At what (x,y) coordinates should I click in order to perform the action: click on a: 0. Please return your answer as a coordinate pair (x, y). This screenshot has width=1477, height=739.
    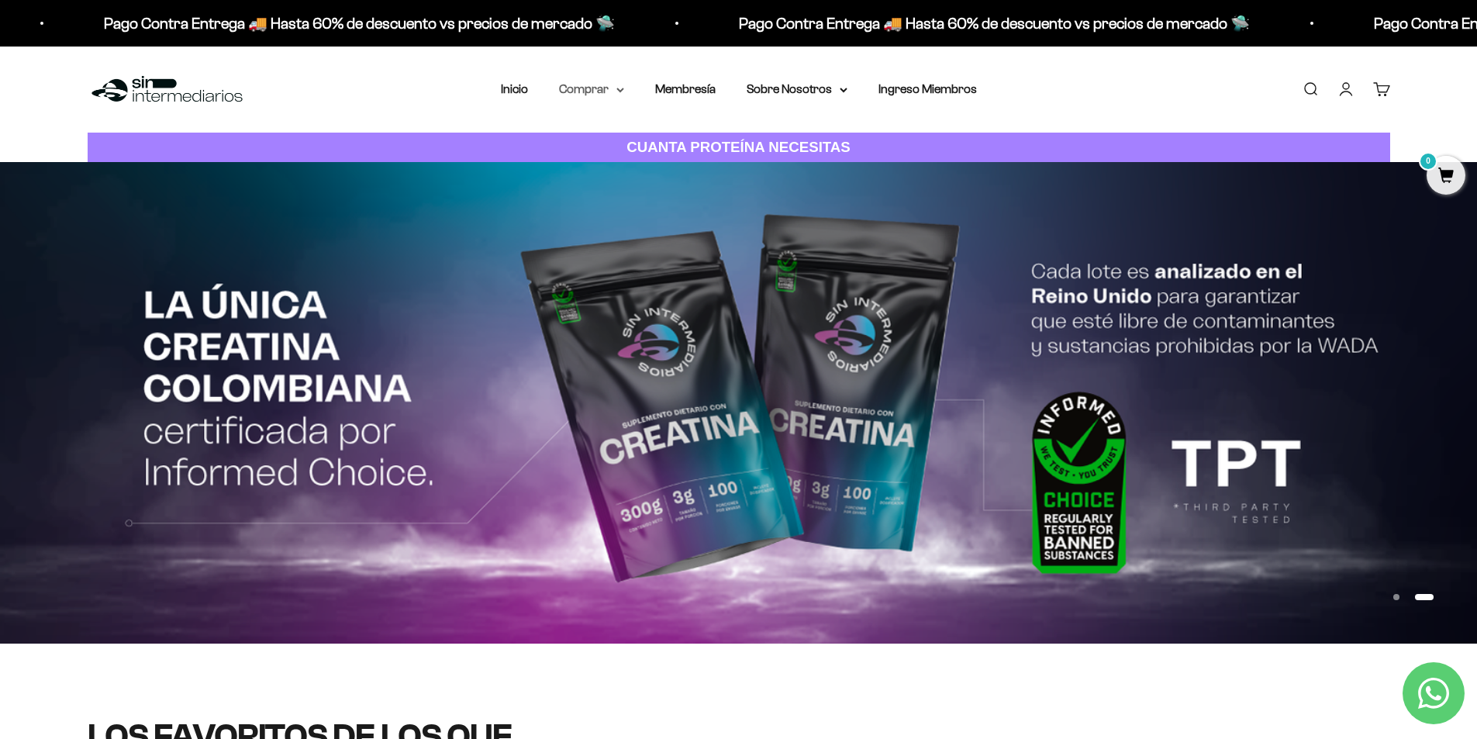
    Looking at the image, I should click on (1446, 177).